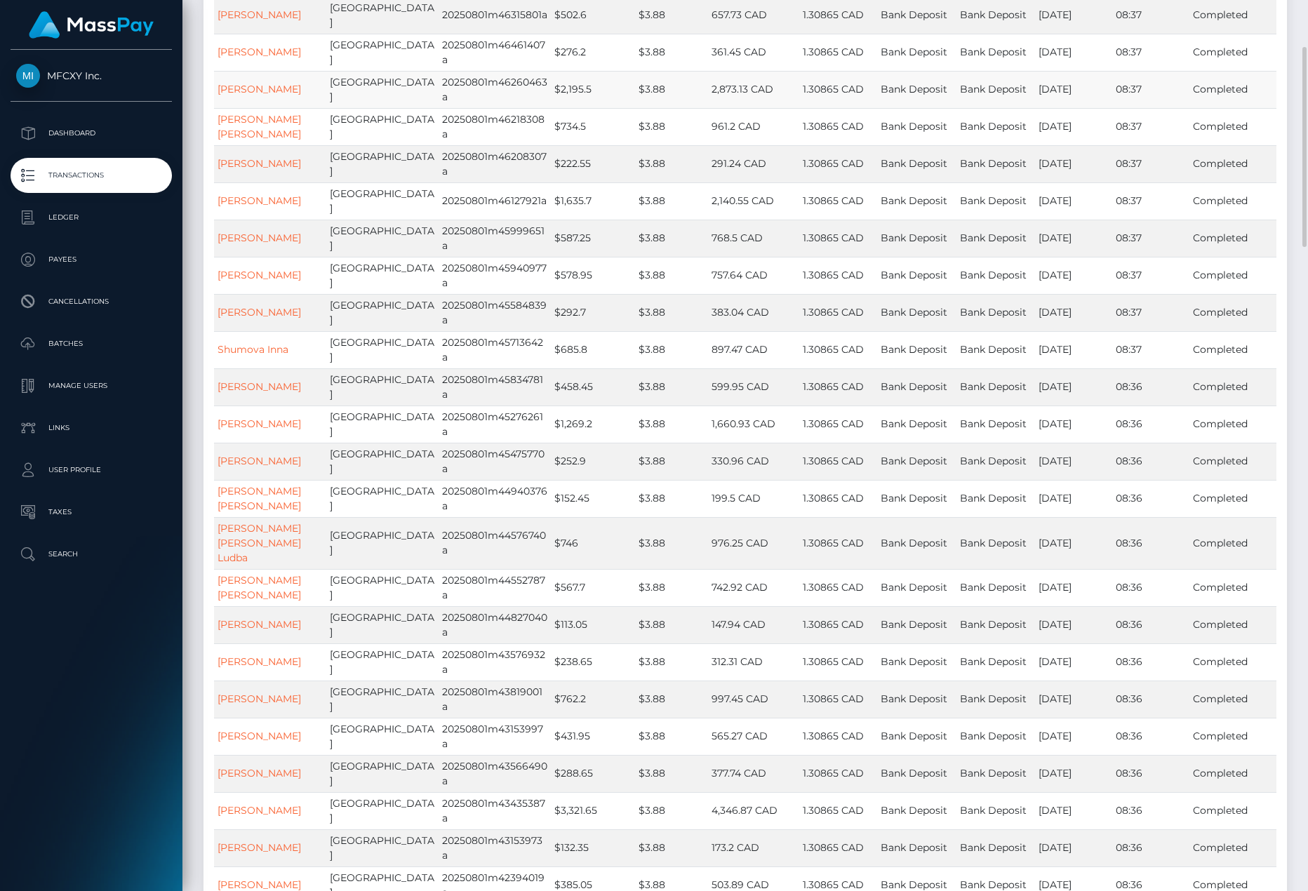  What do you see at coordinates (91, 386) in the screenshot?
I see `p: Manage Users` at bounding box center [91, 386].